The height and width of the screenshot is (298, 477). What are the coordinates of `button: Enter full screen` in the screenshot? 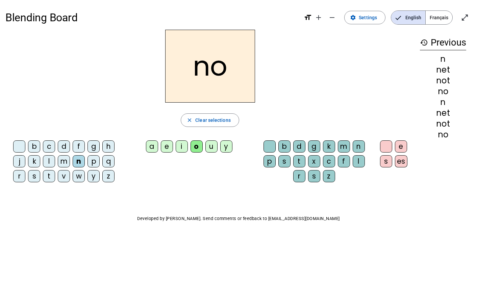 It's located at (465, 18).